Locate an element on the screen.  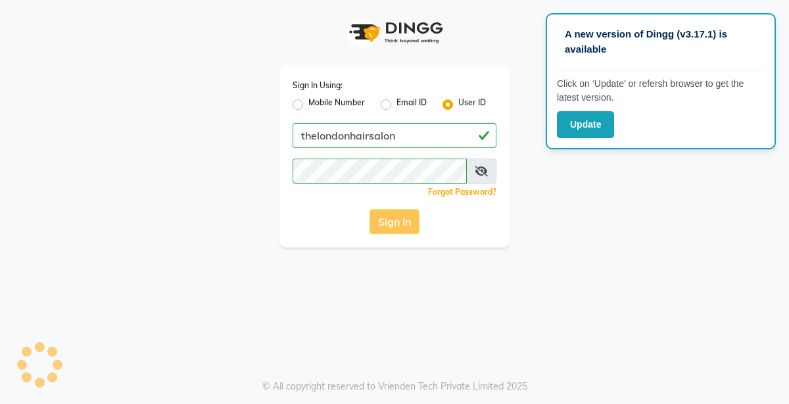
p: Click on ‘Update’ or refersh browser to get the latest version. is located at coordinates (661, 91).